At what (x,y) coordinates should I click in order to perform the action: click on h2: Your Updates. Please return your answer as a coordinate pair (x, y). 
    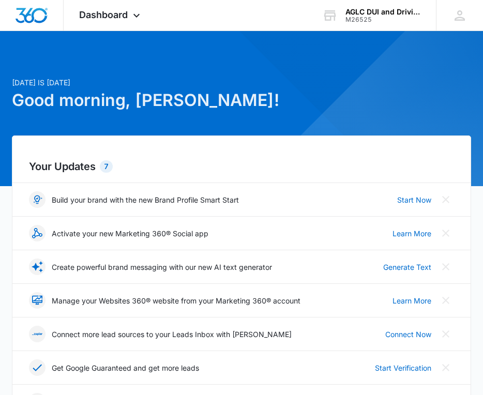
    Looking at the image, I should click on (241, 166).